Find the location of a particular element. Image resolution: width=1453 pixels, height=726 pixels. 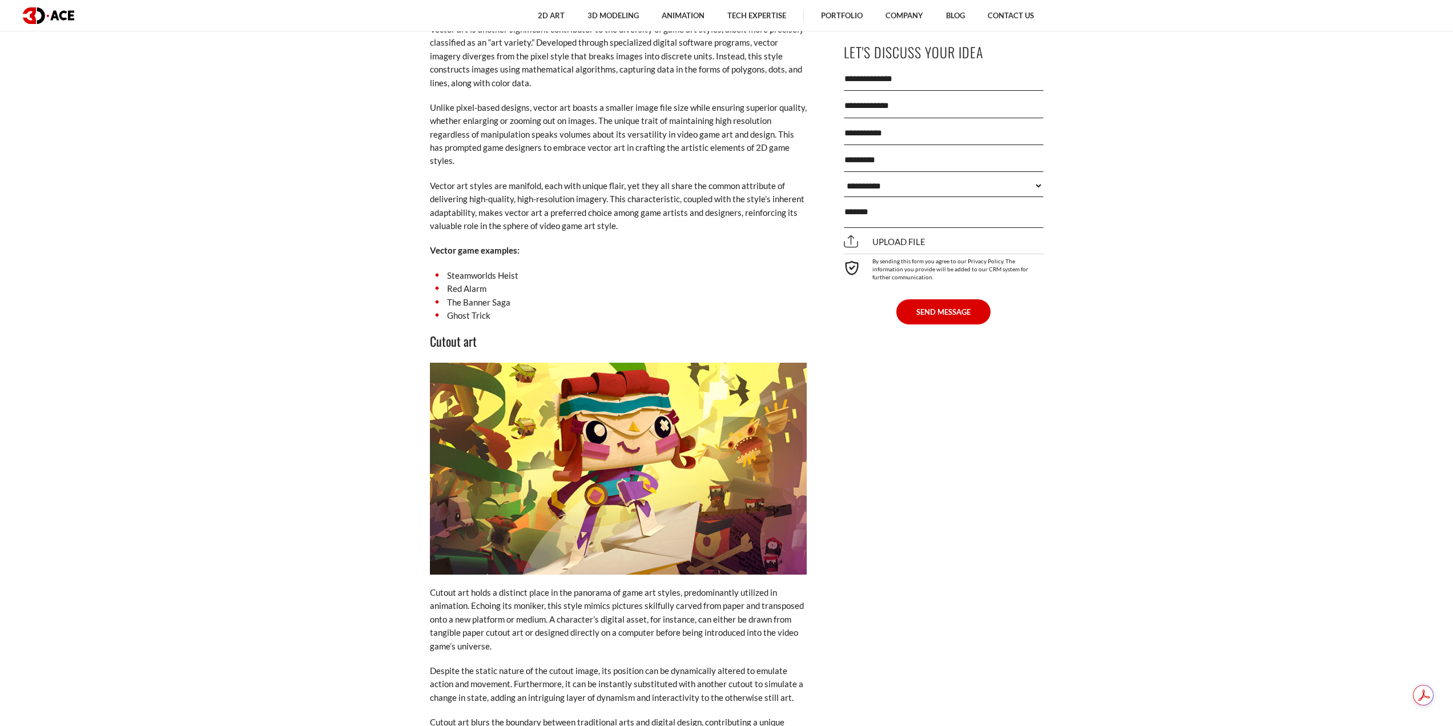

button: SEND MESSAGE is located at coordinates (943, 312).